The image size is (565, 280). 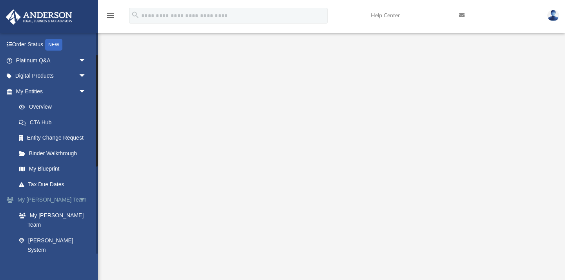 What do you see at coordinates (54, 45) in the screenshot?
I see `div: NEW` at bounding box center [54, 45].